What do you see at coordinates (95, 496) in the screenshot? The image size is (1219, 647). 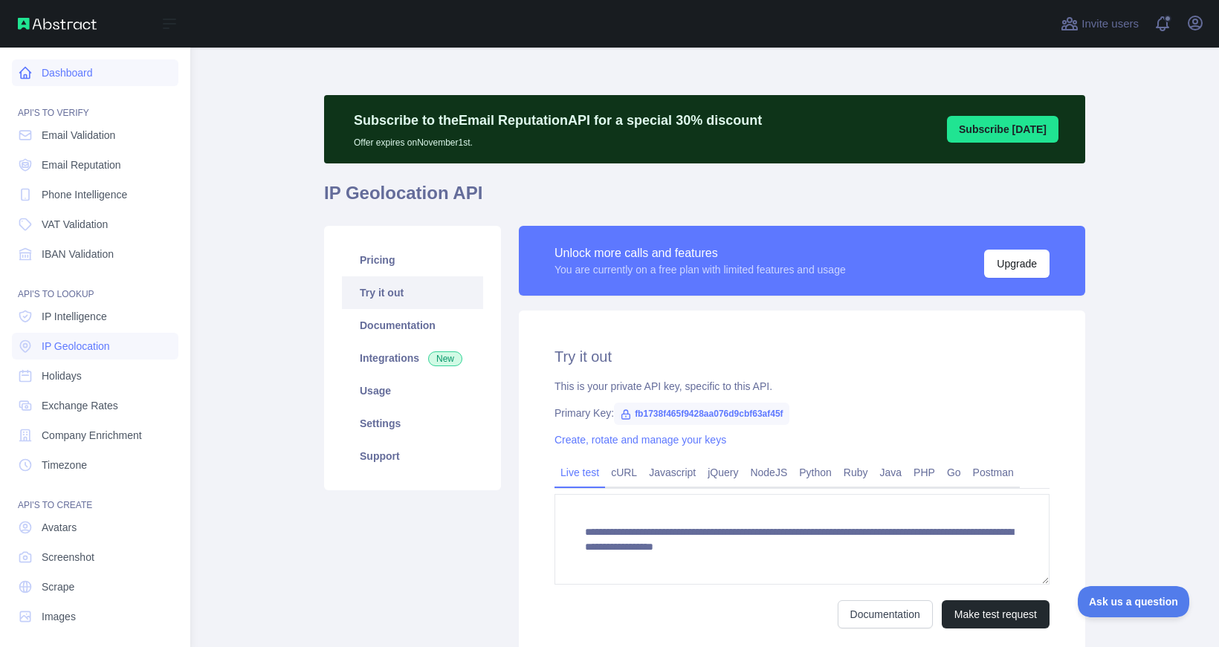 I see `div: API'S TO CREATE` at bounding box center [95, 496].